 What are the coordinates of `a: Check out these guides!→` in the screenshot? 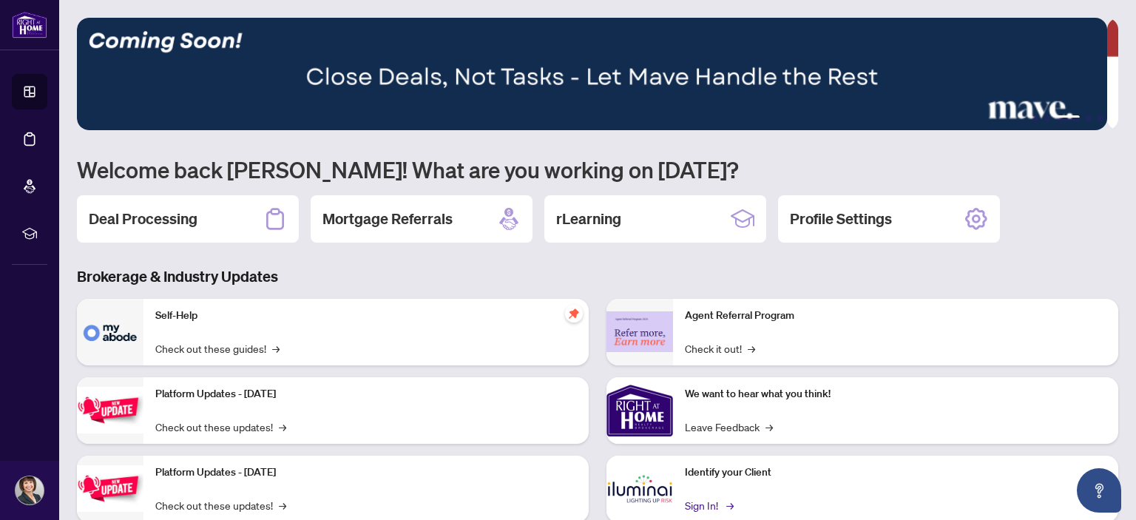 It's located at (217, 348).